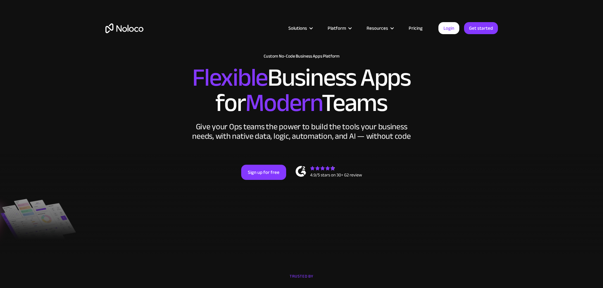 This screenshot has height=288, width=603. Describe the element at coordinates (449, 28) in the screenshot. I see `a: Login` at that location.